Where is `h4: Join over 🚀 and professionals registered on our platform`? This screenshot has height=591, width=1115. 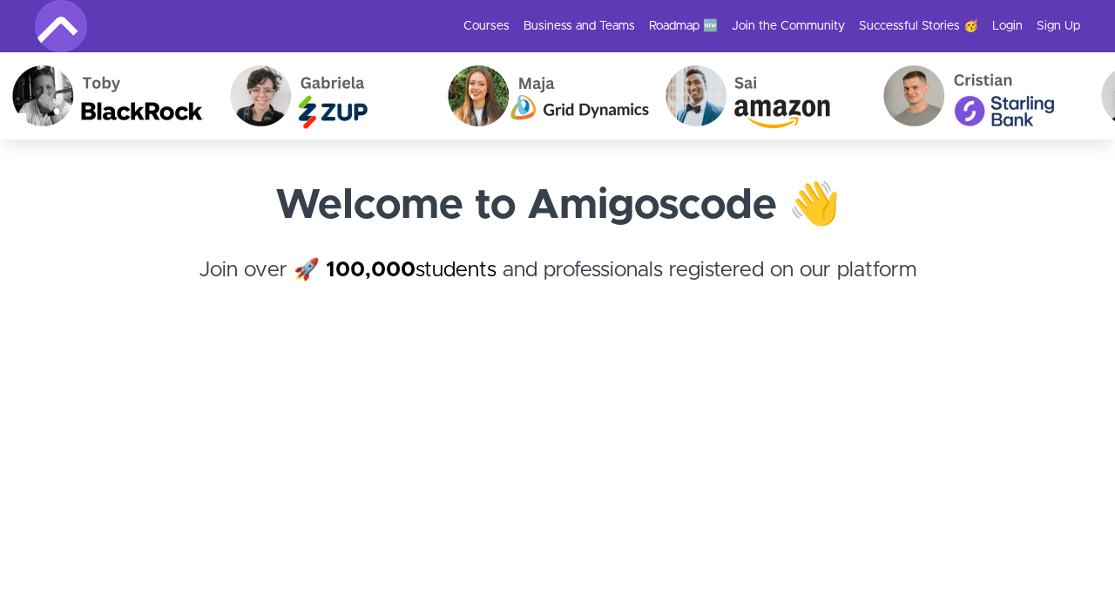 h4: Join over 🚀 and professionals registered on our platform is located at coordinates (557, 286).